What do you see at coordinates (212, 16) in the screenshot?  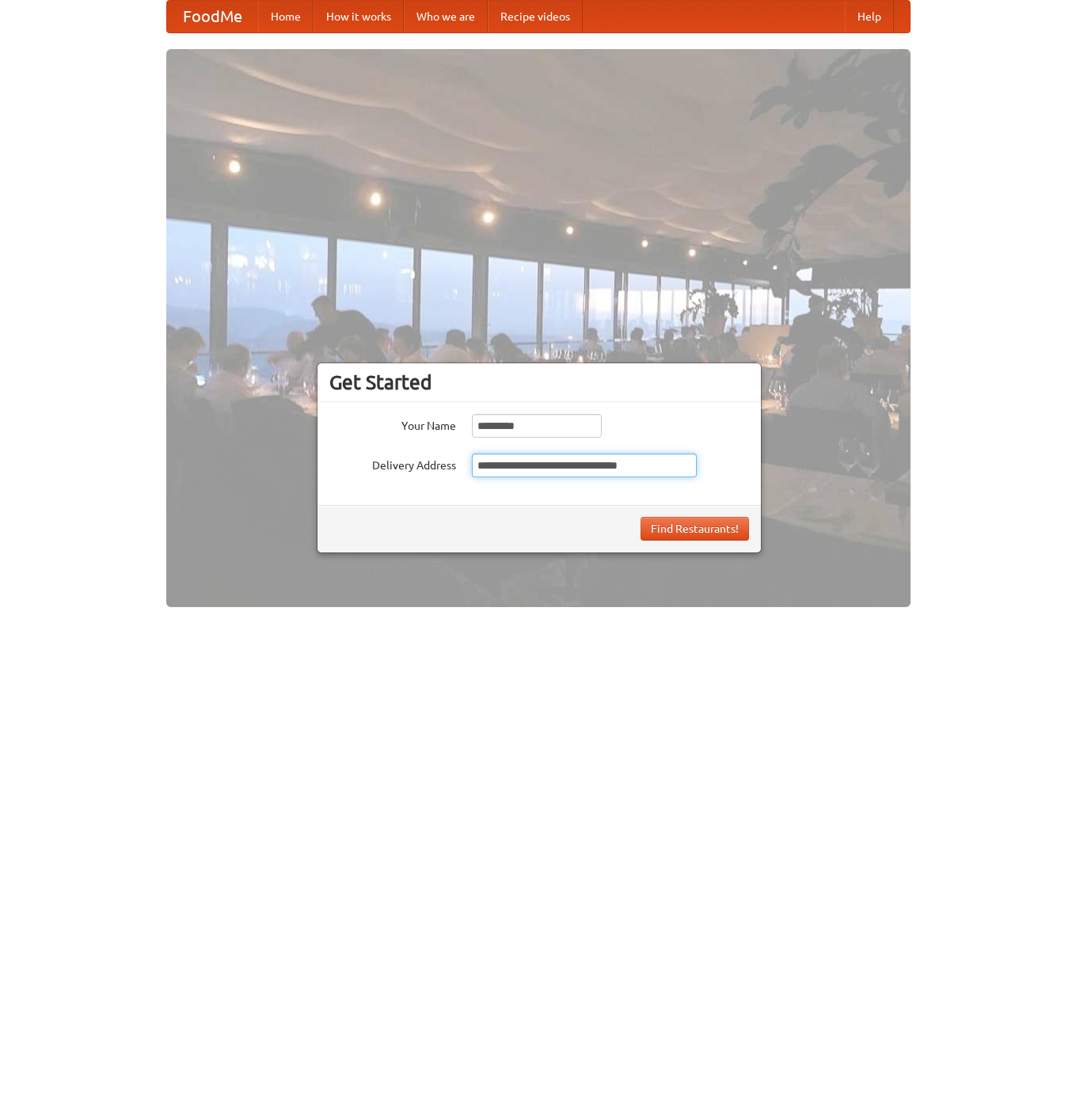 I see `a: FoodMe` at bounding box center [212, 16].